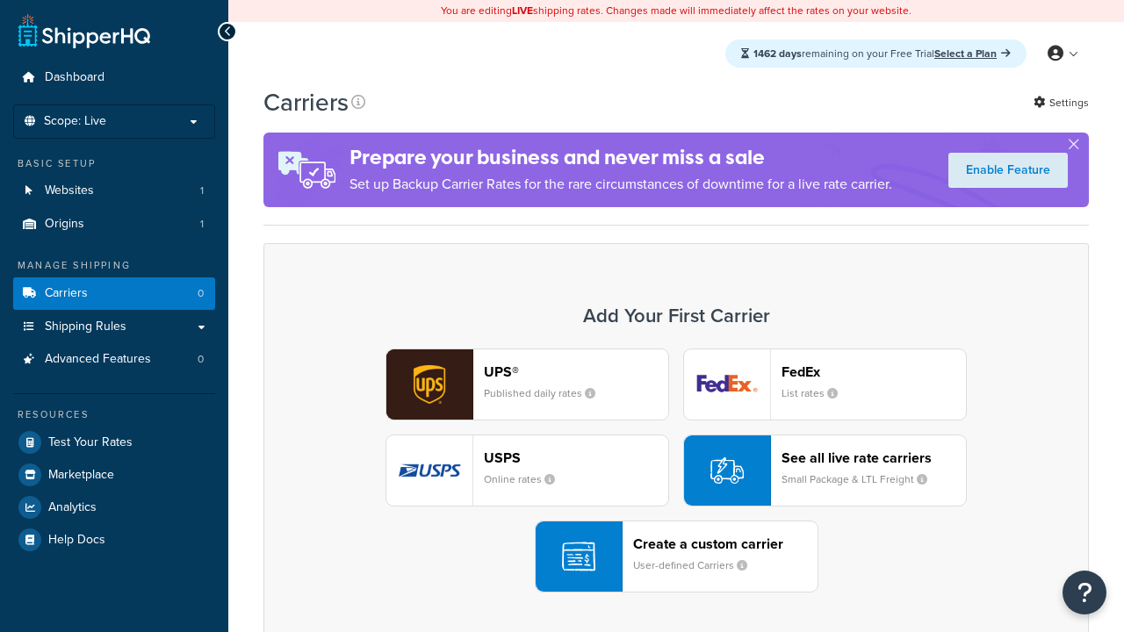 This screenshot has height=632, width=1124. Describe the element at coordinates (972, 54) in the screenshot. I see `a: Select a Plan` at that location.